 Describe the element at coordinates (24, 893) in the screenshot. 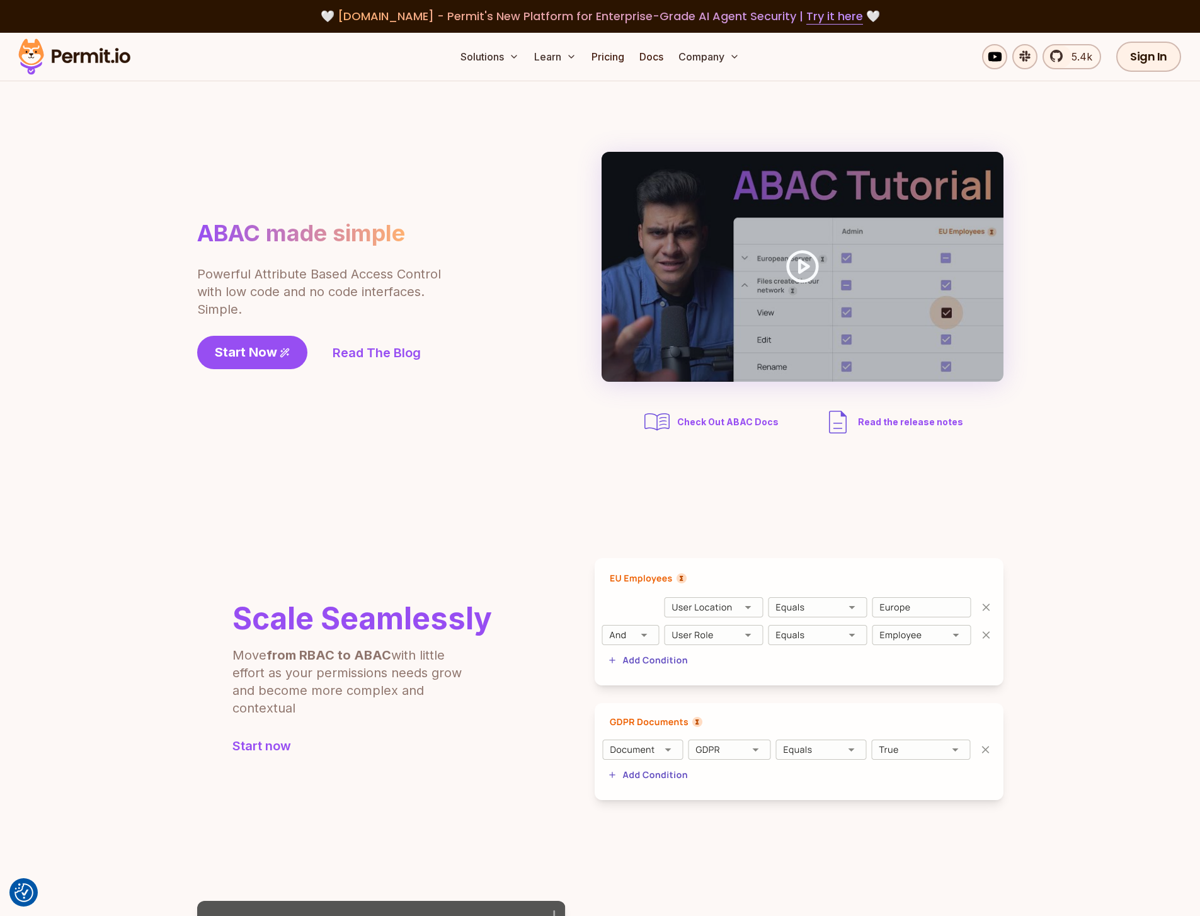

I see `img: Revisit consent button` at that location.